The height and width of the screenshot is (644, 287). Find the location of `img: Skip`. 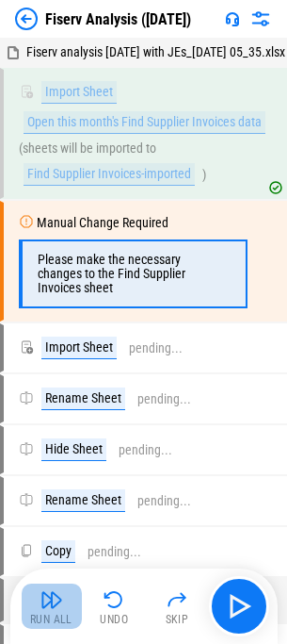

img: Skip is located at coordinates (177, 599).